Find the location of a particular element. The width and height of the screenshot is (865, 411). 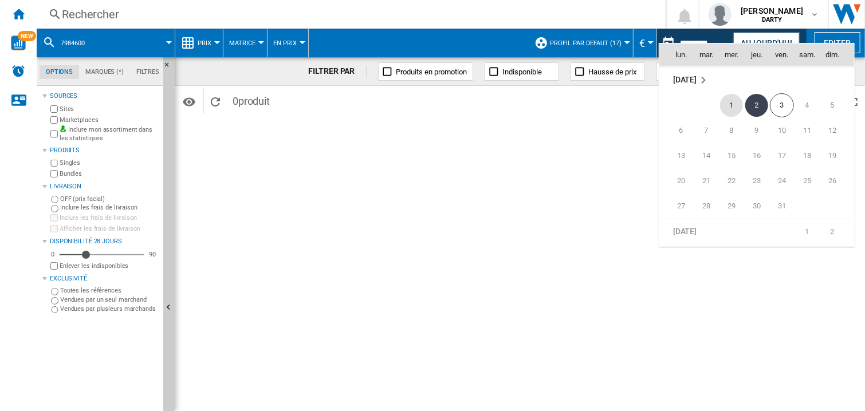

td: Wednesday October 8 2025 is located at coordinates (731, 131).